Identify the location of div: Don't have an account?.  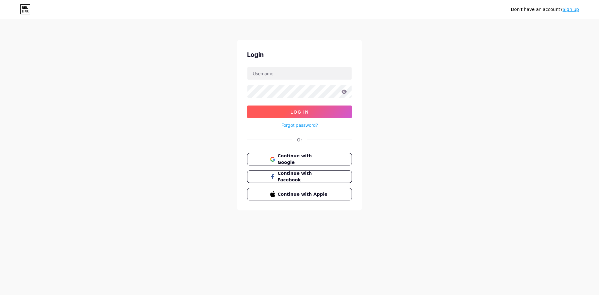
(544, 9).